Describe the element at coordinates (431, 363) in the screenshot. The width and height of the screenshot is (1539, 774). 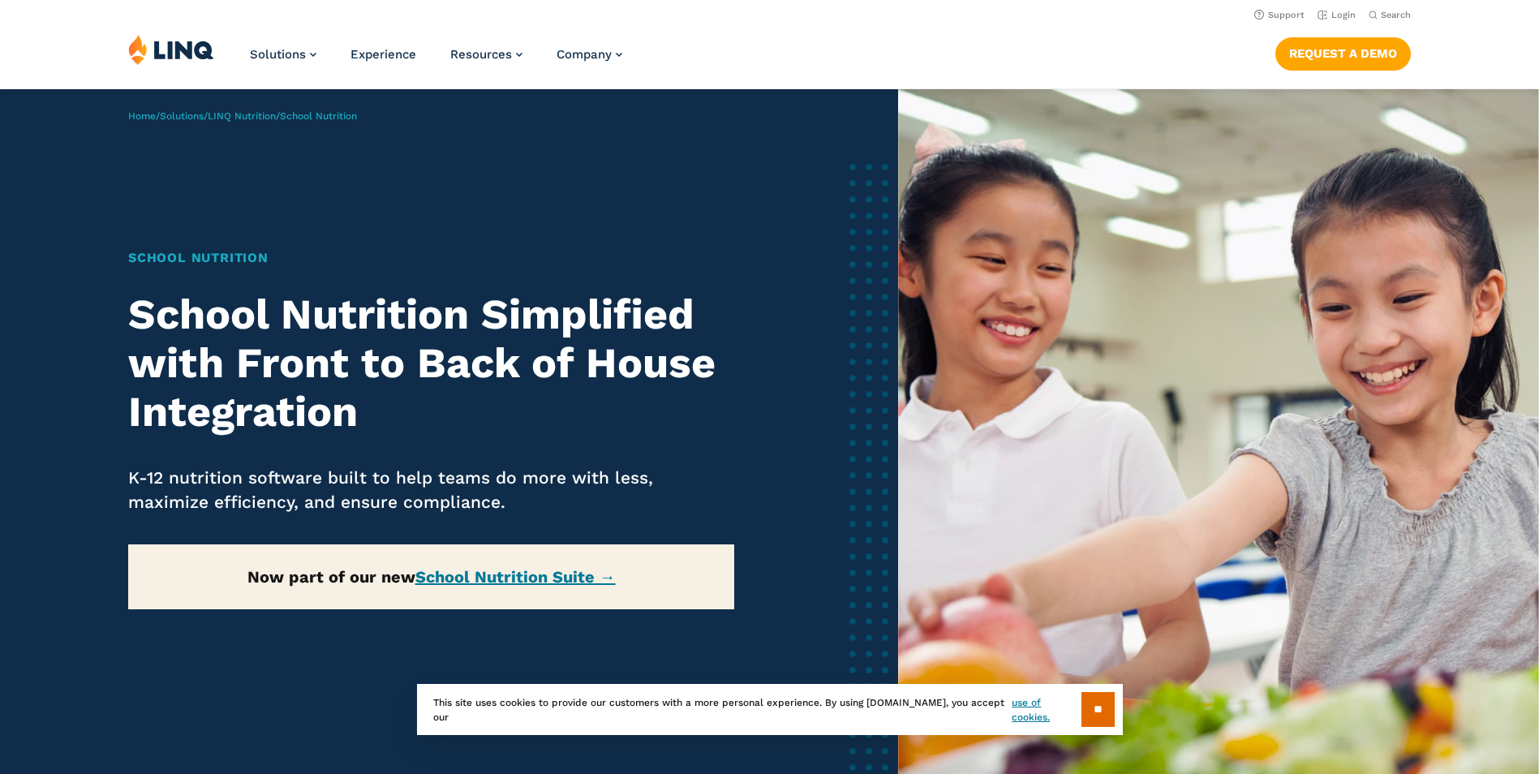
I see `h2: School Nutrition Simplified with Front to Back of House Integration` at that location.